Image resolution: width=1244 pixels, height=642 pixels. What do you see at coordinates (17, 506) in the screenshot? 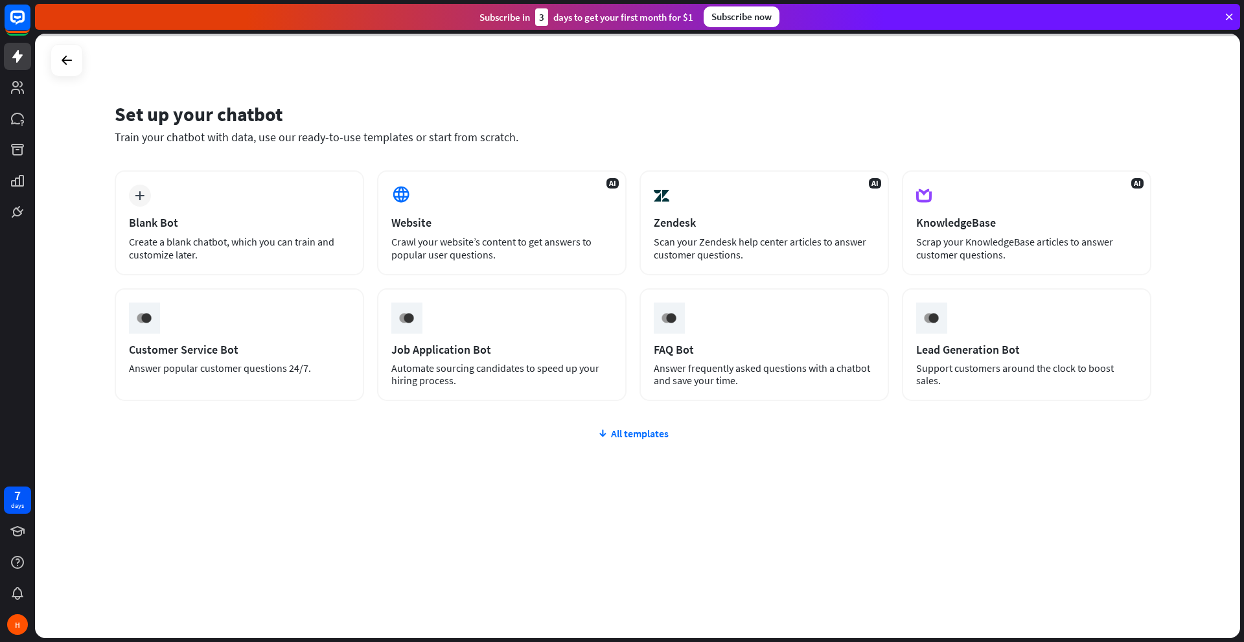
I see `div: days` at bounding box center [17, 506].